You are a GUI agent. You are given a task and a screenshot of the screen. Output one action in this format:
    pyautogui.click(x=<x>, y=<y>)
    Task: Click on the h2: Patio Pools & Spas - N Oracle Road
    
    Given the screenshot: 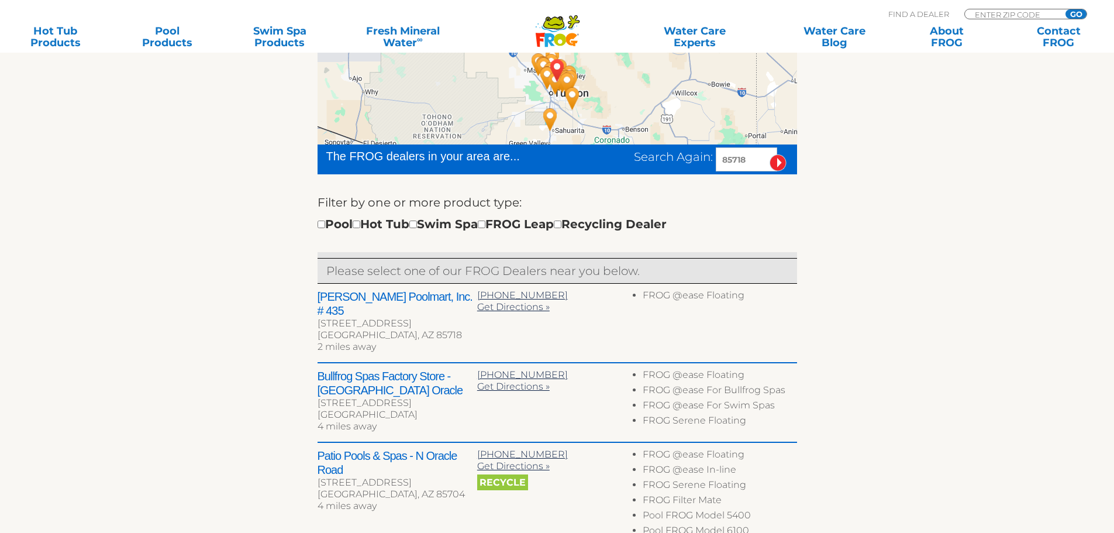 What is the action you would take?
    pyautogui.click(x=397, y=463)
    